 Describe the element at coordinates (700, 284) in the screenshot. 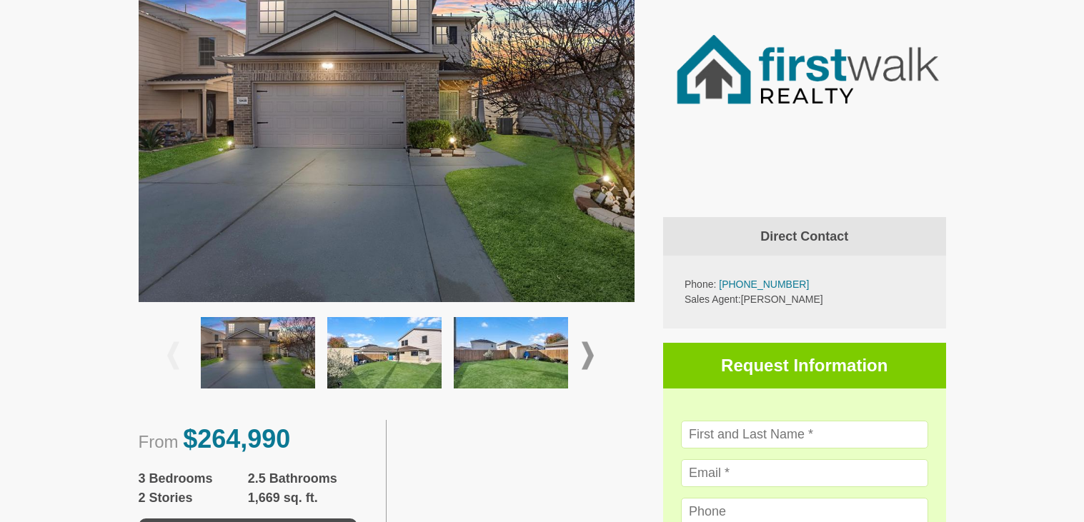

I see `span: Phone:` at that location.